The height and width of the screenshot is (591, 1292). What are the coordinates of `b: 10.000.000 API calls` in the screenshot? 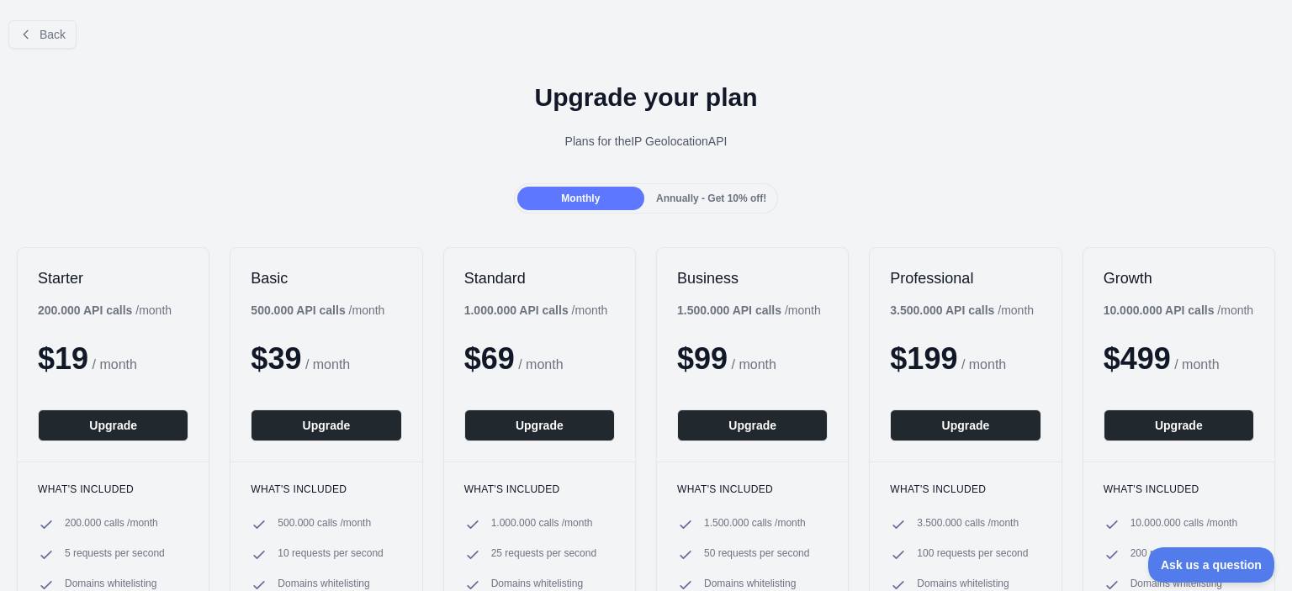 It's located at (1159, 310).